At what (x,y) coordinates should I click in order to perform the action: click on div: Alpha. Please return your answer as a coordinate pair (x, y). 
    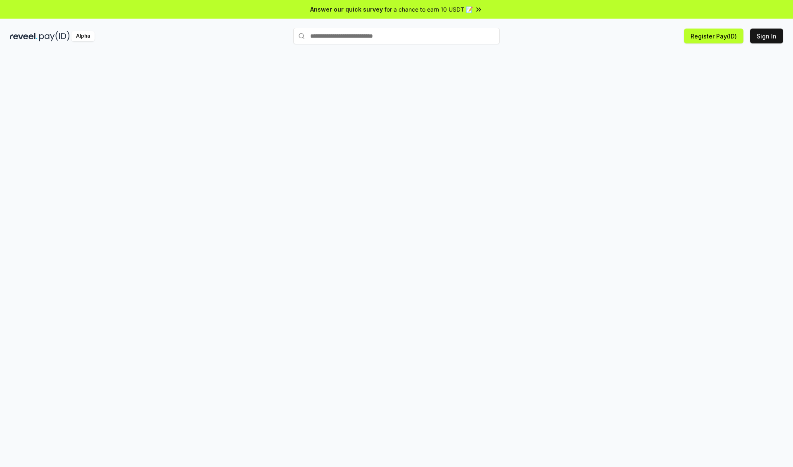
    Looking at the image, I should click on (83, 36).